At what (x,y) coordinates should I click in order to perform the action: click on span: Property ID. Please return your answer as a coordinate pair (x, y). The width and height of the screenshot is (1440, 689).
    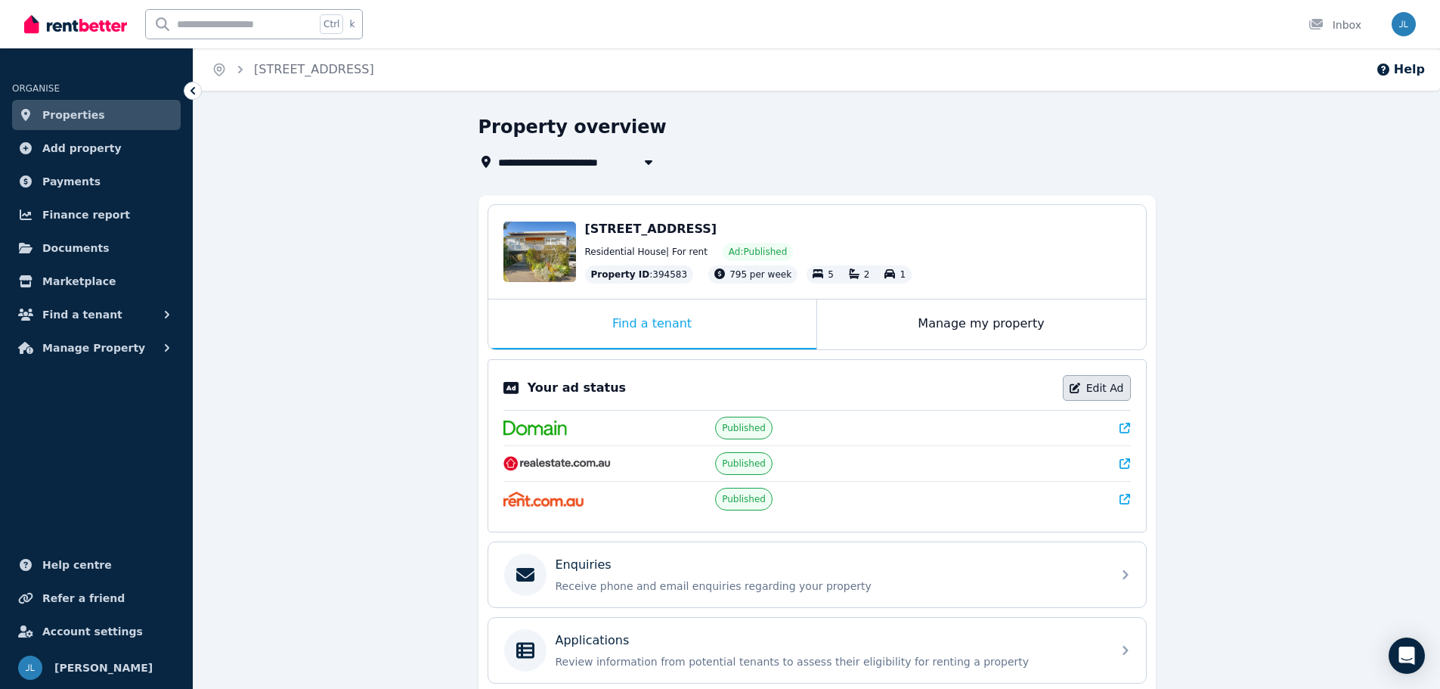
    Looking at the image, I should click on (621, 274).